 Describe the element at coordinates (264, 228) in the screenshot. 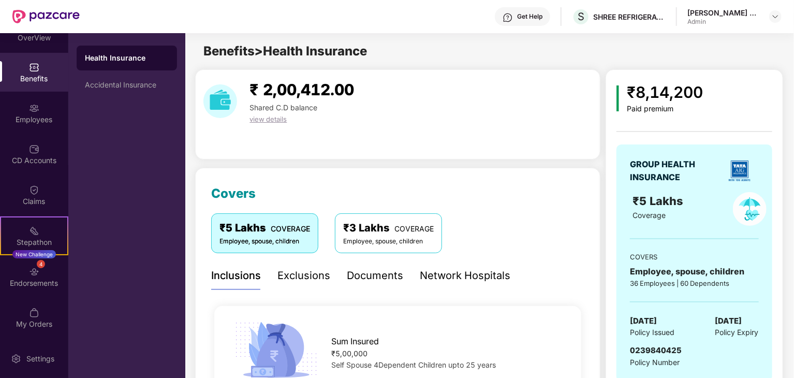

I see `div: ₹5 Lakhs` at that location.